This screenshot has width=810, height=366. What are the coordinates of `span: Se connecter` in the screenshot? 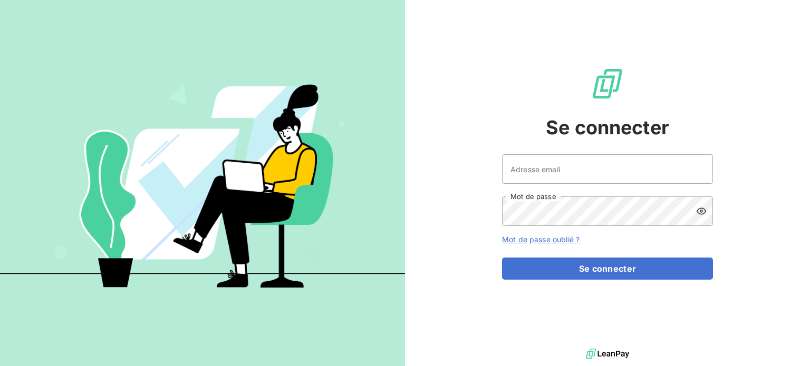 It's located at (607, 128).